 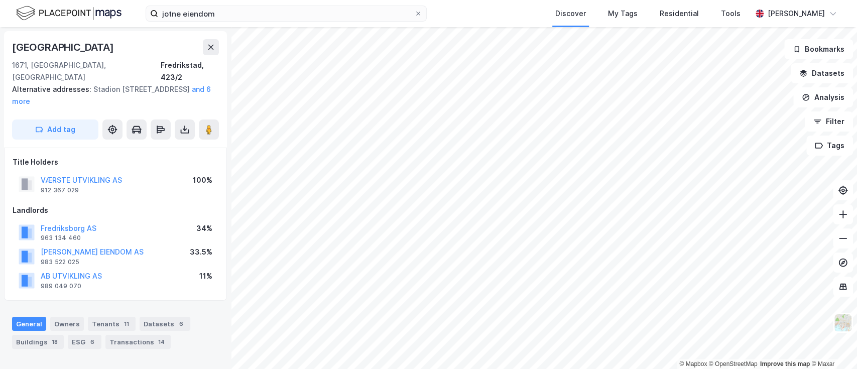 I want to click on div: My Tags, so click(x=623, y=14).